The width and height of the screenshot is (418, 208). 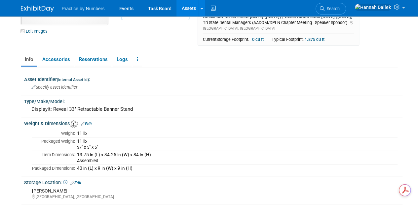 What do you see at coordinates (29, 59) in the screenshot?
I see `a: Info` at bounding box center [29, 59].